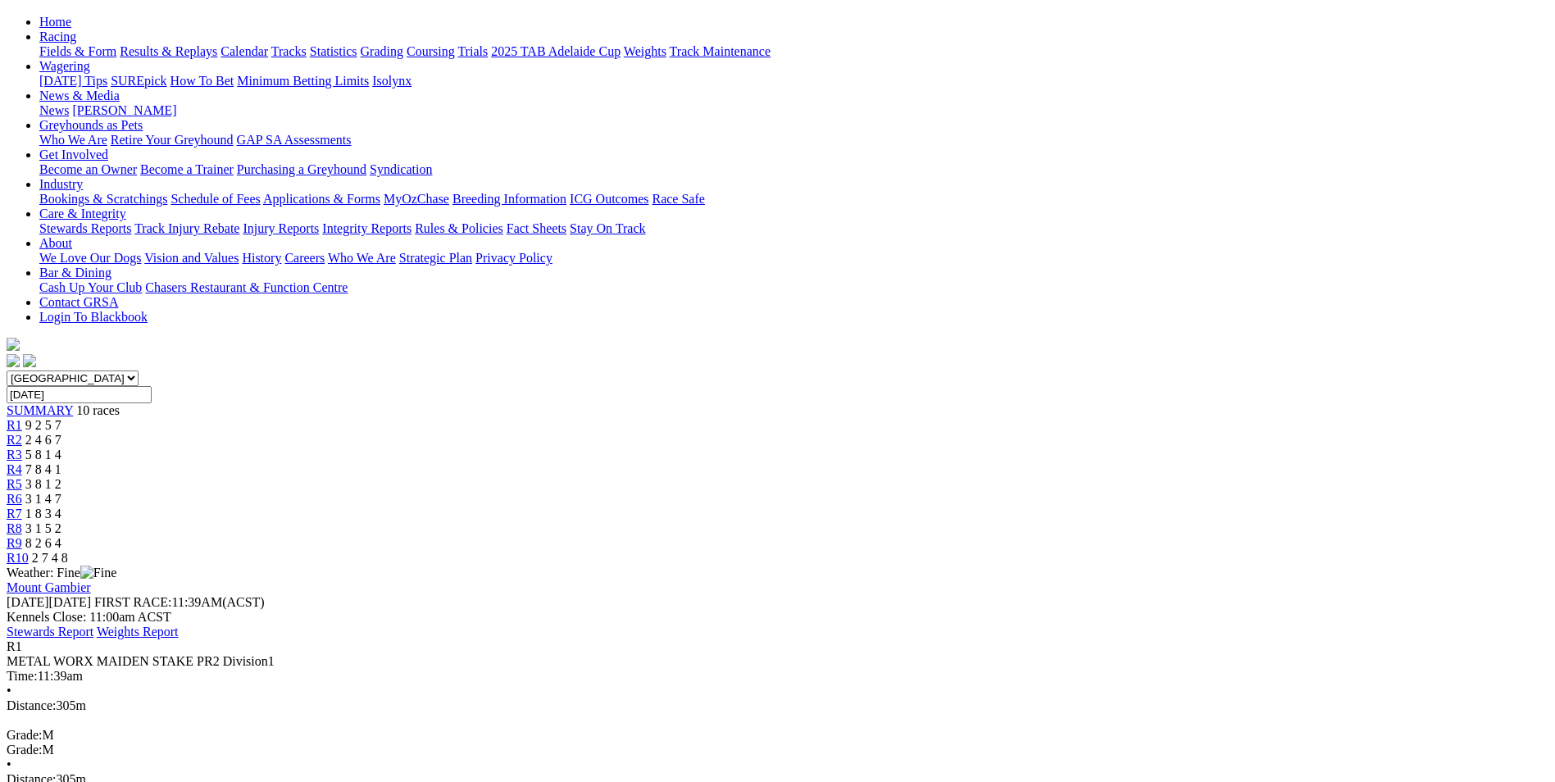  Describe the element at coordinates (61, 572) in the screenshot. I see `span: Weather: Fine` at that location.